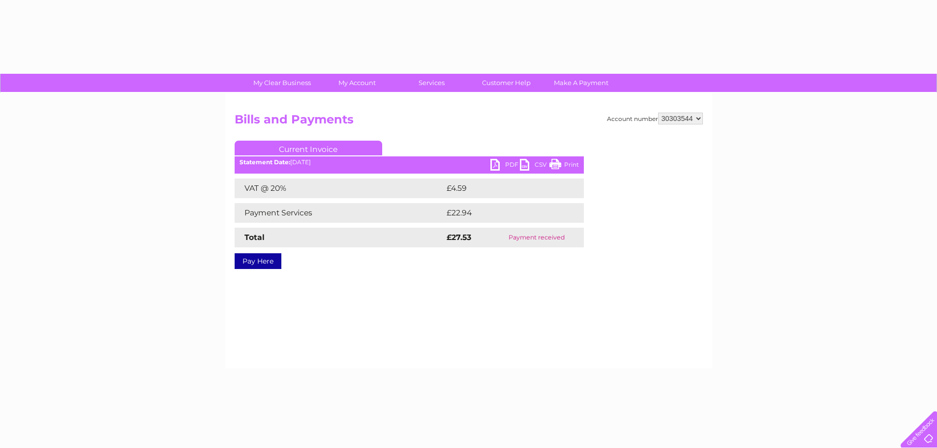  What do you see at coordinates (308, 148) in the screenshot?
I see `a: Current Invoice` at bounding box center [308, 148].